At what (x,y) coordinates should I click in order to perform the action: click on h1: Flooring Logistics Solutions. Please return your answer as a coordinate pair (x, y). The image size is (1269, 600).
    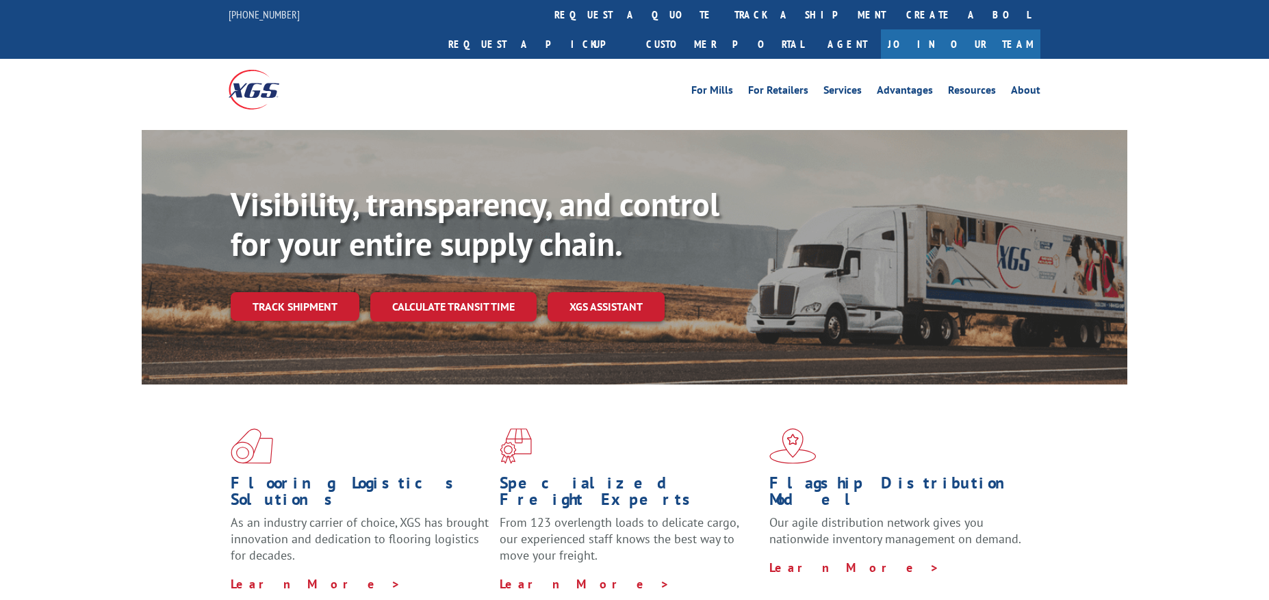
    Looking at the image, I should click on (360, 495).